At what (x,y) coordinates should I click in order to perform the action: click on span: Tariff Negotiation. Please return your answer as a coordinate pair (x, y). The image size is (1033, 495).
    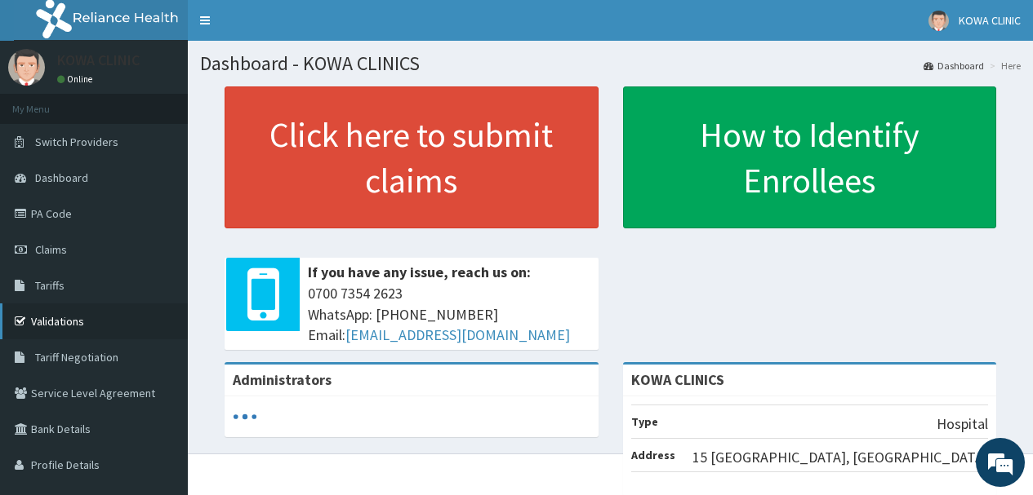
    Looking at the image, I should click on (77, 358).